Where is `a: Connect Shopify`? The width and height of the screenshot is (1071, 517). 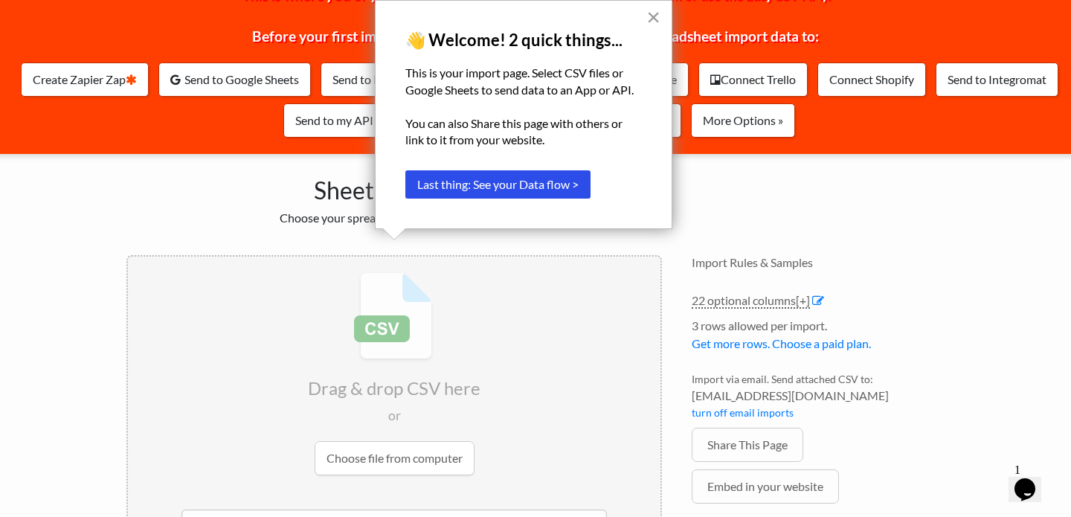
a: Connect Shopify is located at coordinates (872, 80).